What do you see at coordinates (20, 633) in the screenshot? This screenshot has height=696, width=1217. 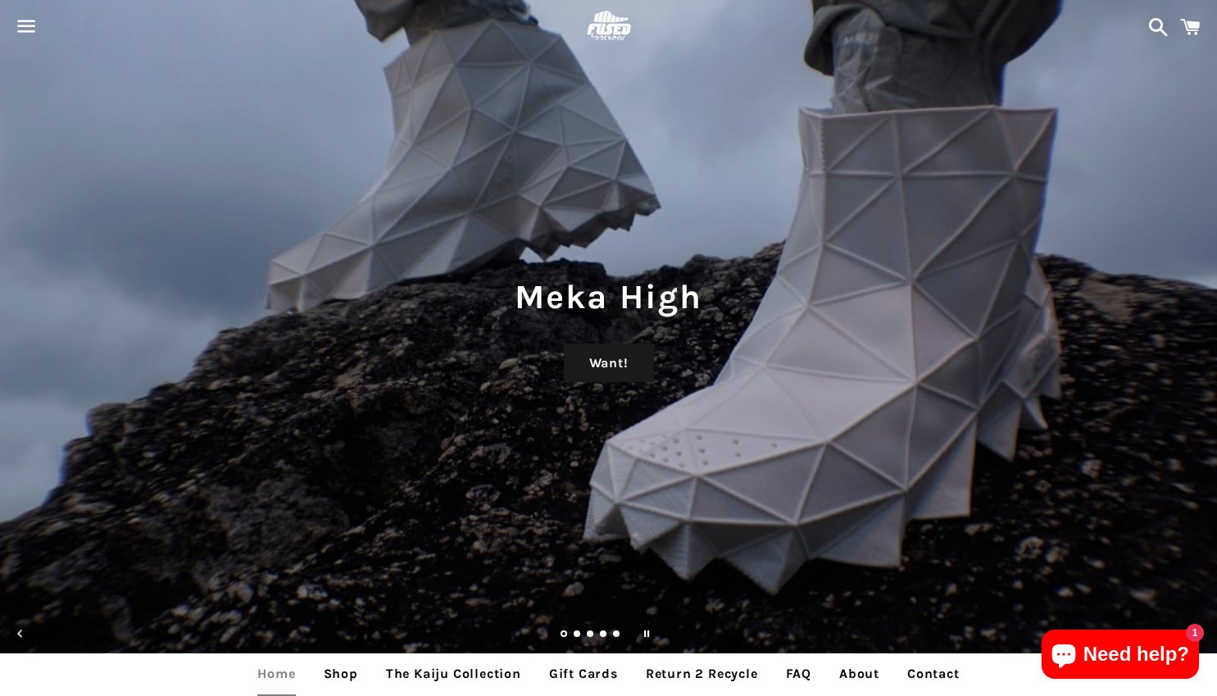 I see `button: Previous slide` at bounding box center [20, 633].